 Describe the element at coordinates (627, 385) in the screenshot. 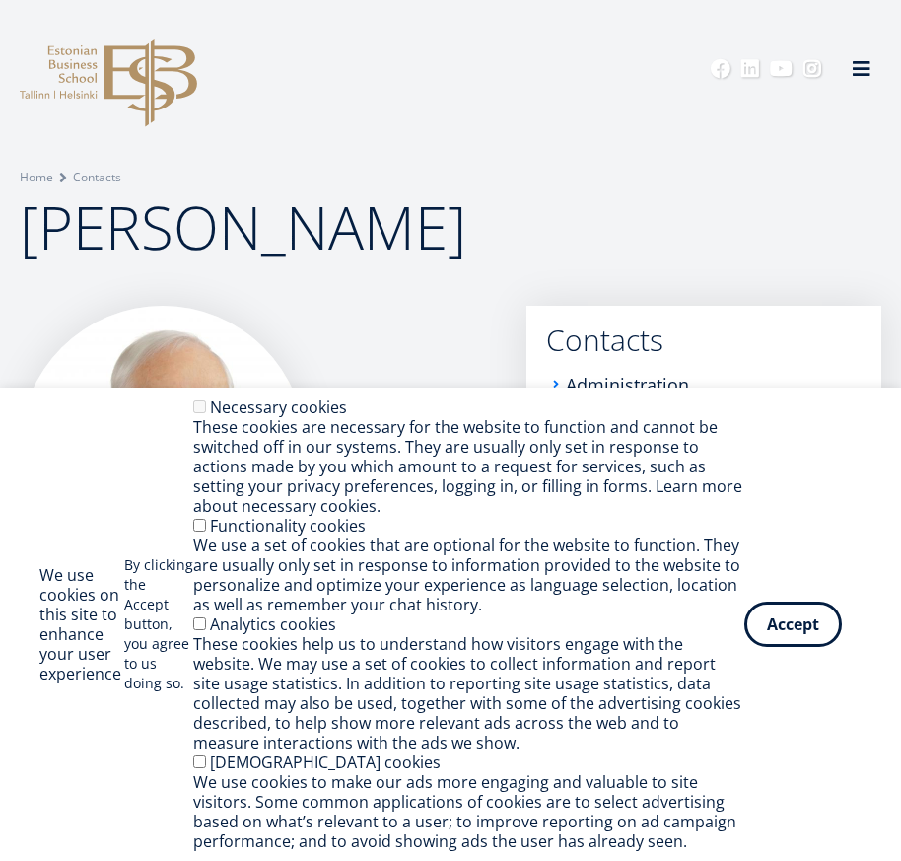

I see `a: Administration` at that location.